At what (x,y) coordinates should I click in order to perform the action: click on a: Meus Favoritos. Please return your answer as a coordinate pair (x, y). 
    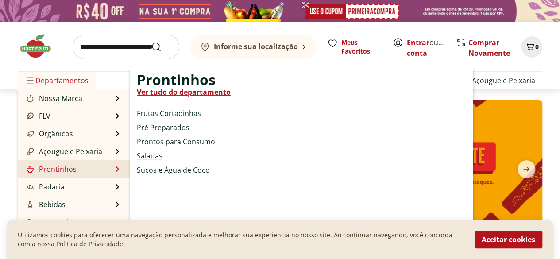
    Looking at the image, I should click on (355, 47).